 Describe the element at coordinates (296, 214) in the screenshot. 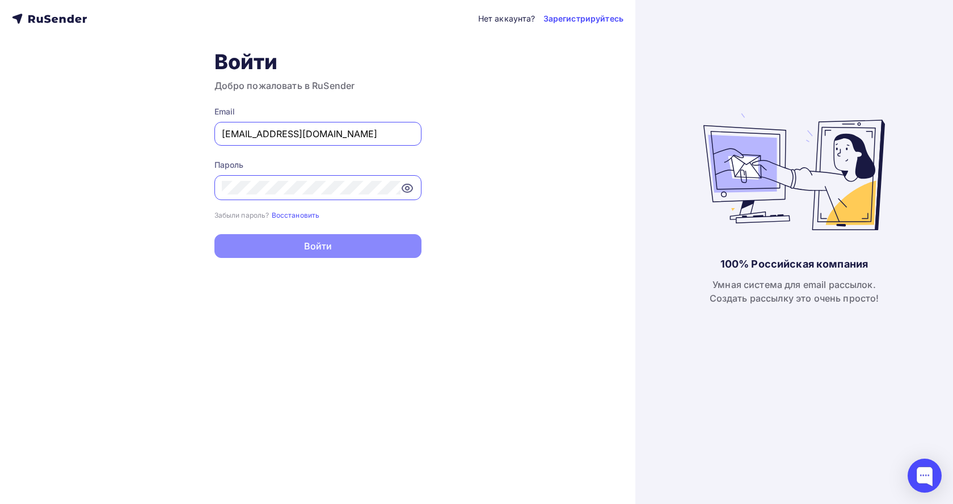

I see `a: Восстановить` at that location.